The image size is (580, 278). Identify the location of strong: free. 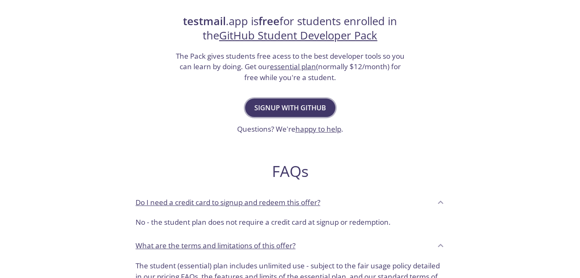
(269, 21).